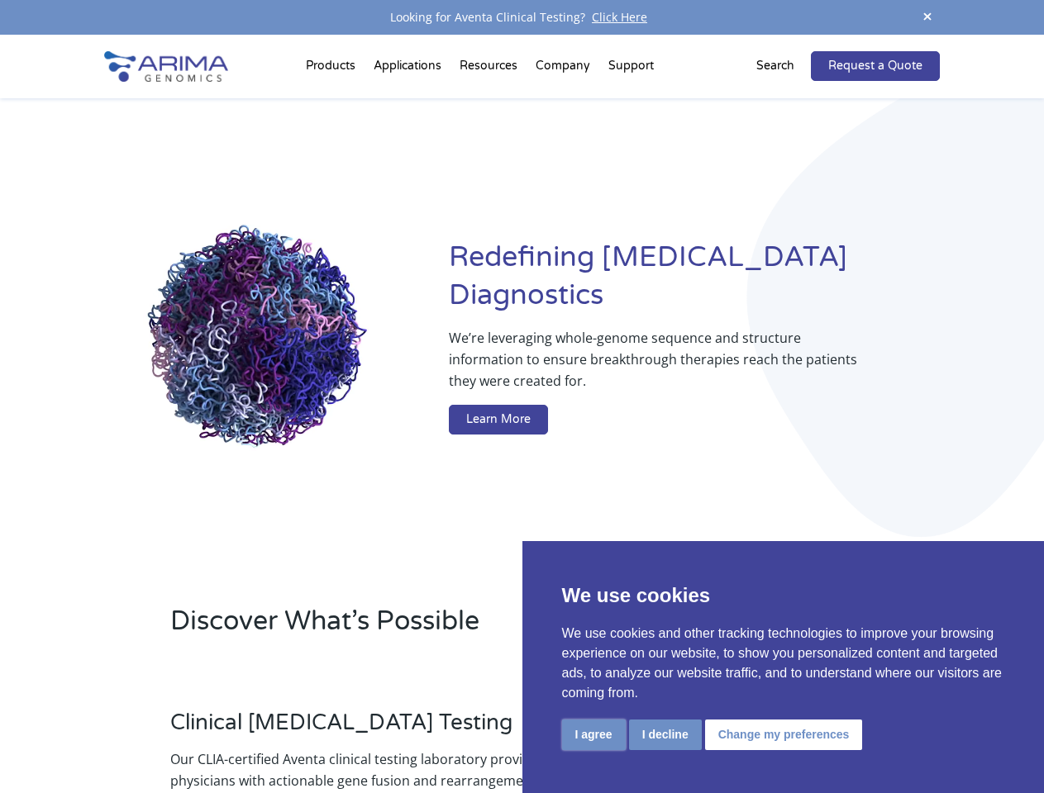 The image size is (1044, 793). Describe the element at coordinates (498, 420) in the screenshot. I see `a: Learn More` at that location.